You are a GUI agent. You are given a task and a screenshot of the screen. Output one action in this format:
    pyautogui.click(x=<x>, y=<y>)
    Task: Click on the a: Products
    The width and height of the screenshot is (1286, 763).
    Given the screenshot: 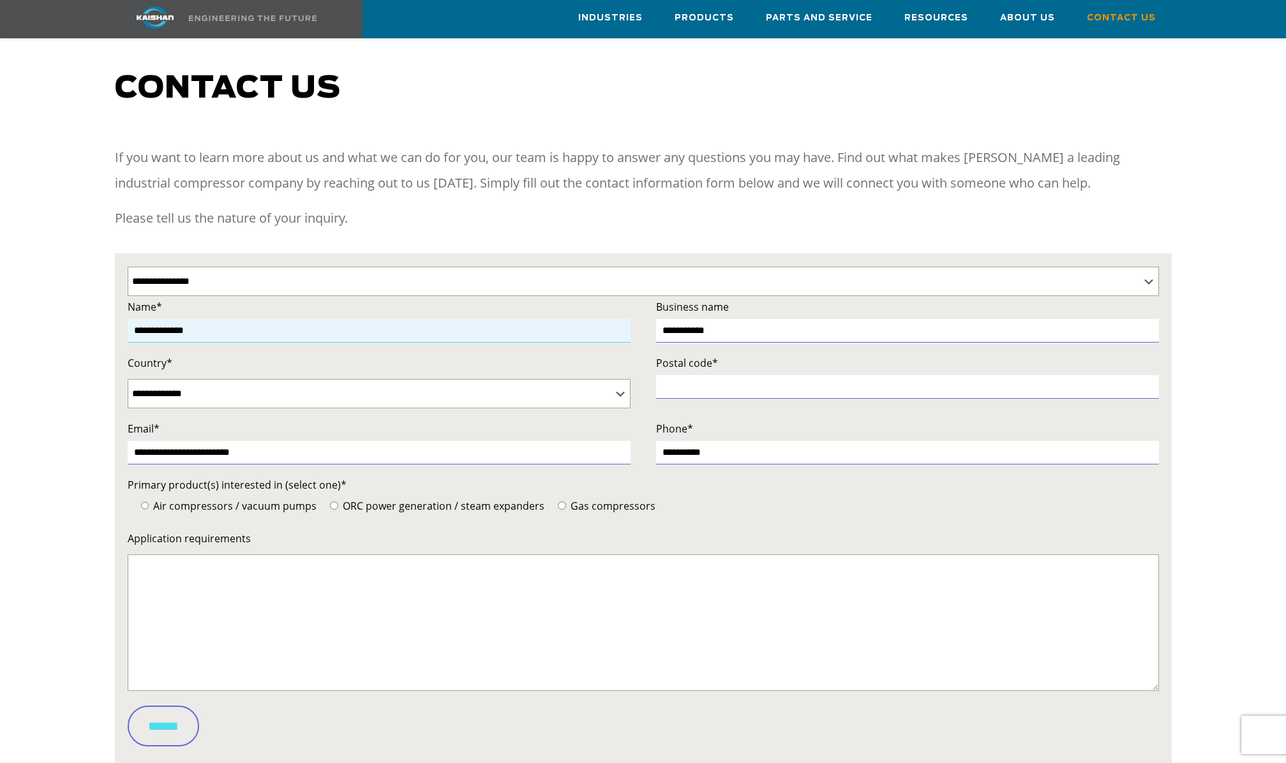 What is the action you would take?
    pyautogui.click(x=704, y=18)
    